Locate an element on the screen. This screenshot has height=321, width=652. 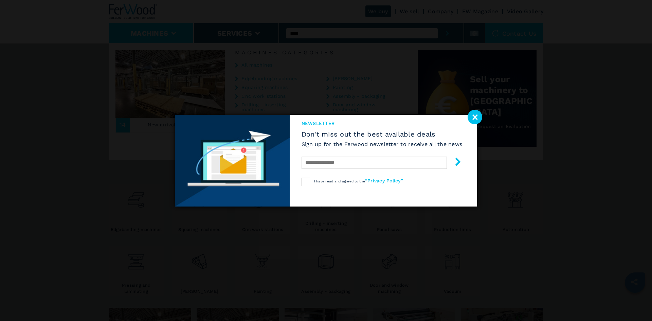
span: Don't miss out the best available deals is located at coordinates (382, 134).